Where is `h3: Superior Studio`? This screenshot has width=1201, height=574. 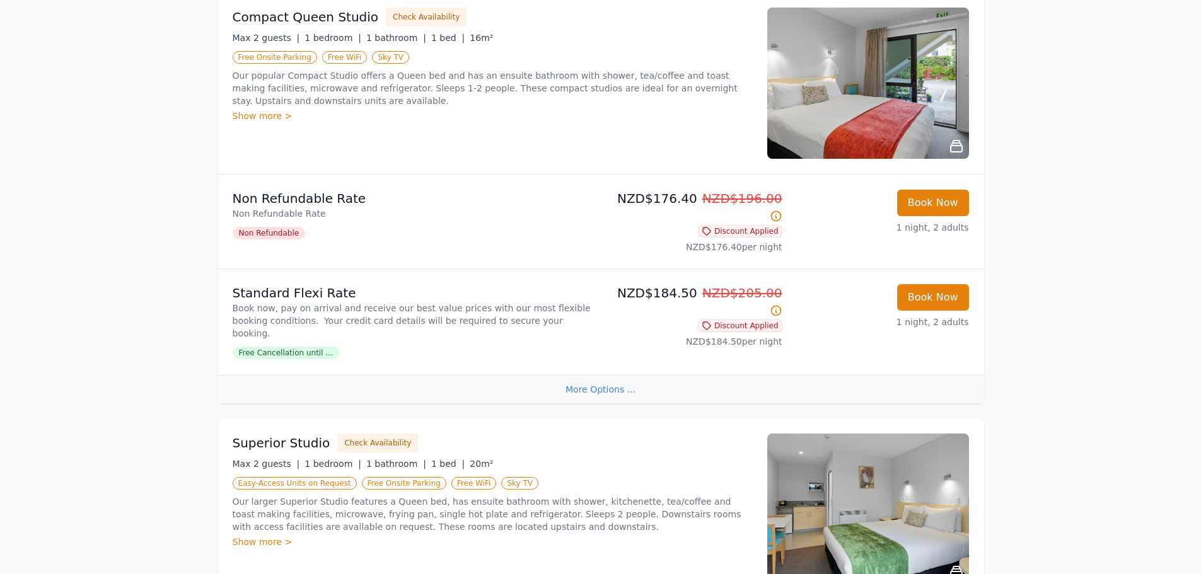 h3: Superior Studio is located at coordinates (281, 443).